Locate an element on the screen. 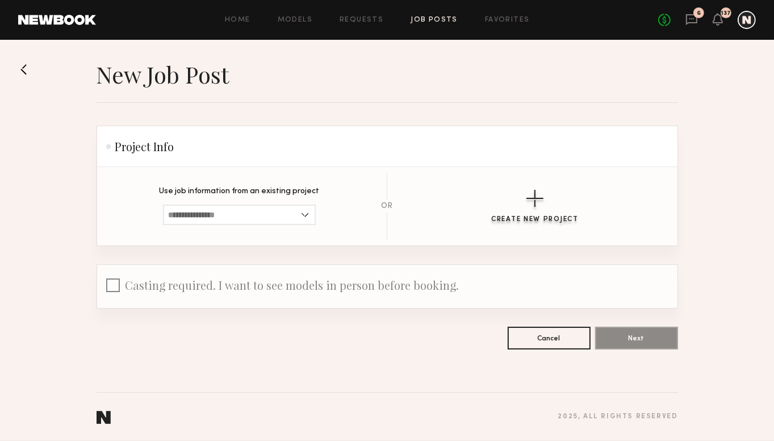 The image size is (774, 441). a: Requests is located at coordinates (361, 20).